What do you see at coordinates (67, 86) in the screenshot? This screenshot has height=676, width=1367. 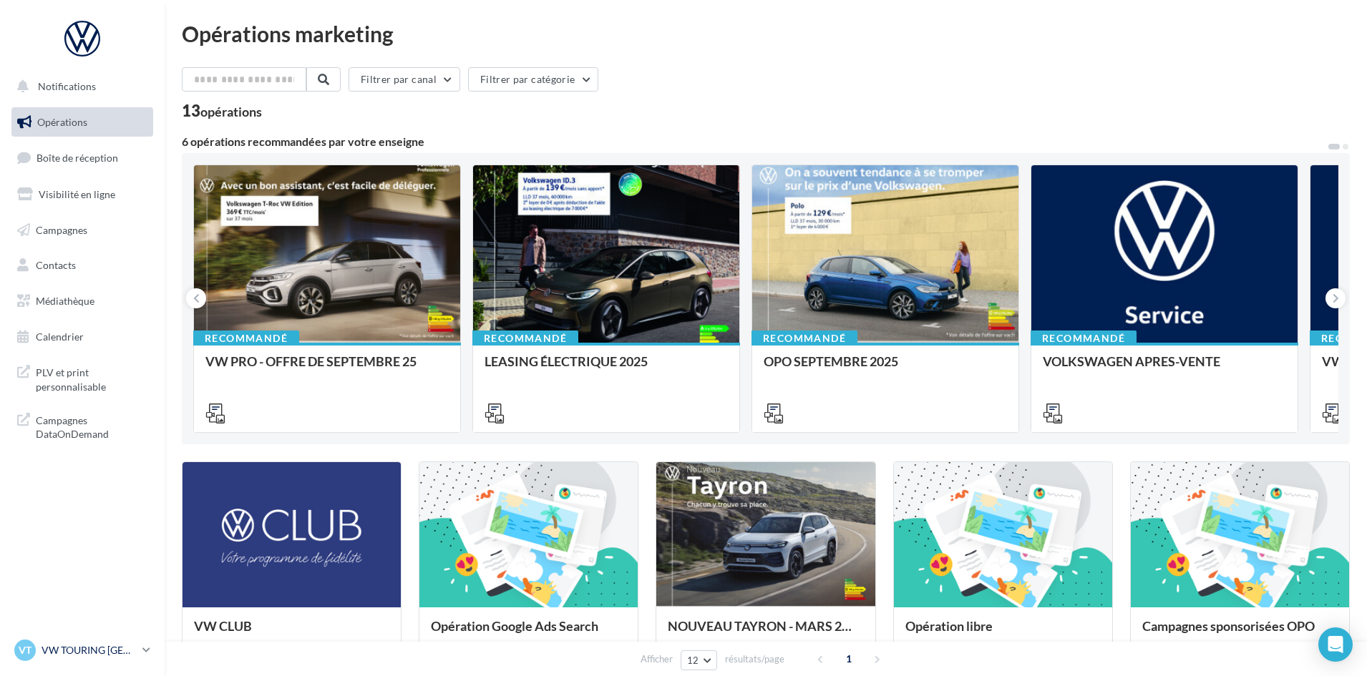 I see `span: Notifications` at bounding box center [67, 86].